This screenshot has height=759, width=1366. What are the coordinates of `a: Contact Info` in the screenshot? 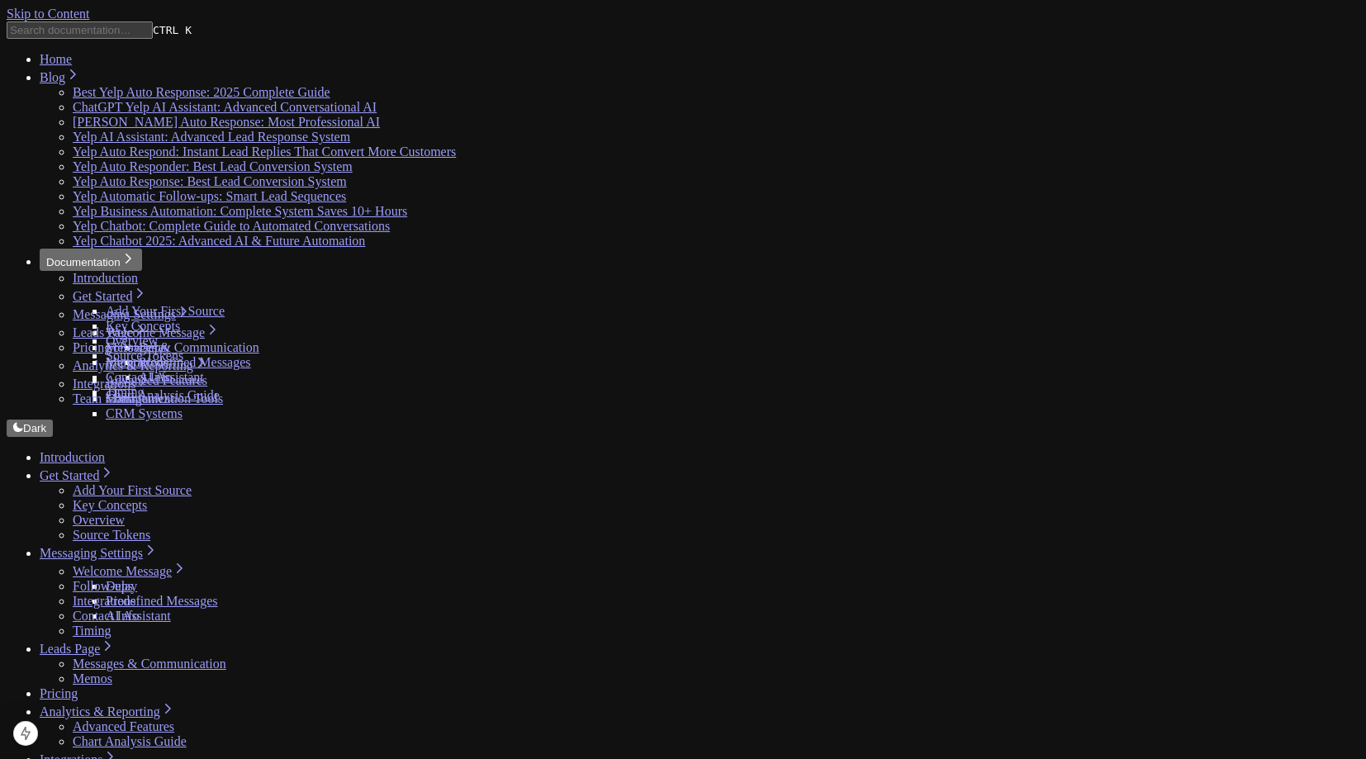 It's located at (106, 615).